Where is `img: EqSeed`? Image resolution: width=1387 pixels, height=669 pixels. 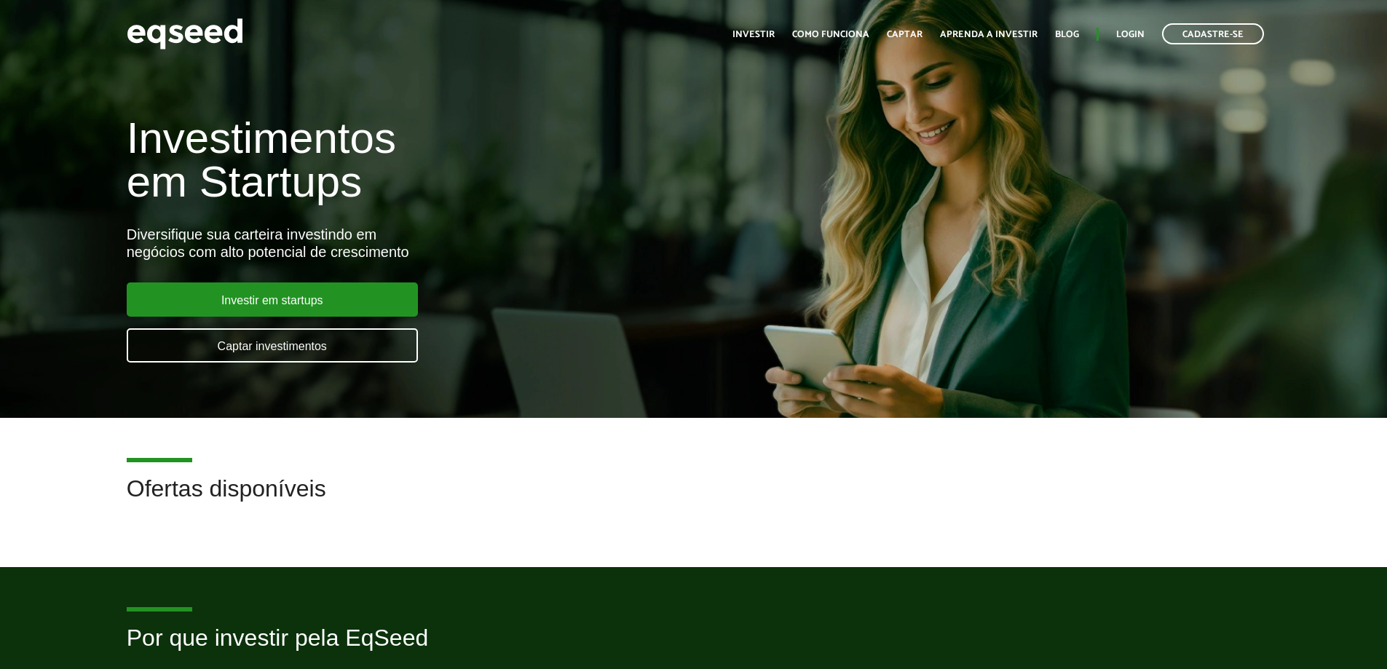 img: EqSeed is located at coordinates (185, 33).